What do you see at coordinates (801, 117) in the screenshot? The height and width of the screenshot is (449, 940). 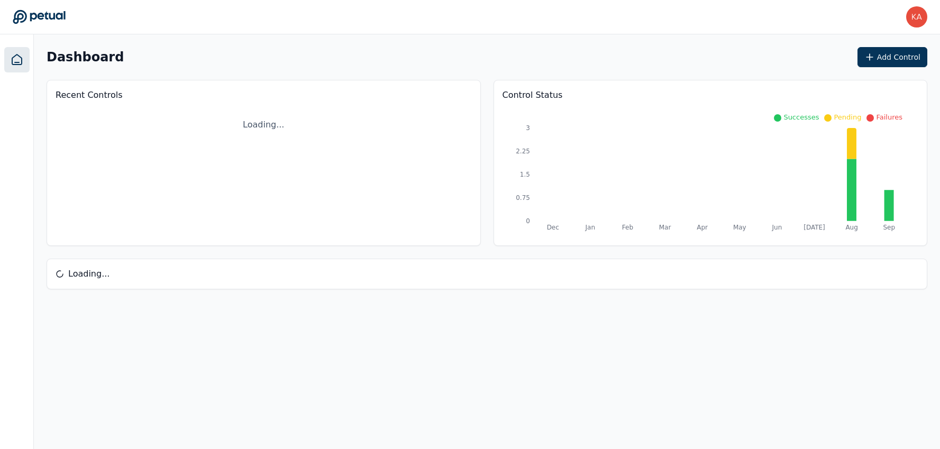 I see `span: Successes` at bounding box center [801, 117].